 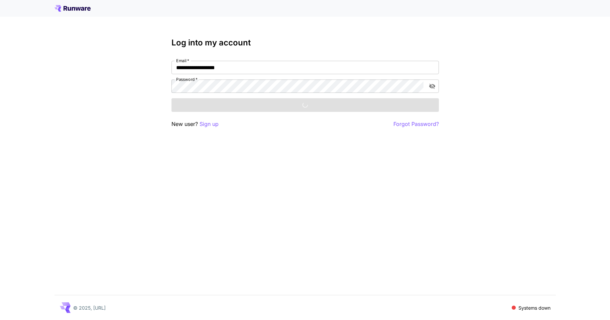 What do you see at coordinates (534, 308) in the screenshot?
I see `p: Systems down` at bounding box center [534, 308].